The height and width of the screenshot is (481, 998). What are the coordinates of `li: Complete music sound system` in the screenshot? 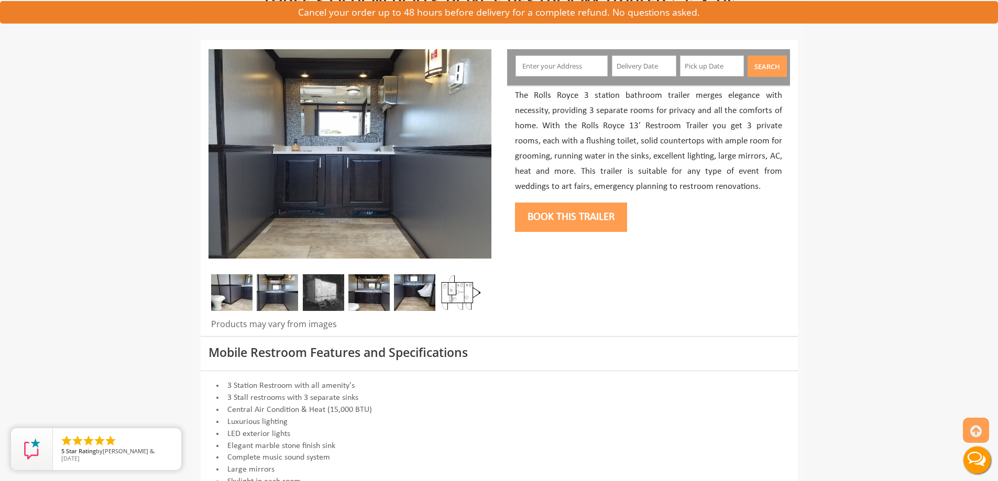 It's located at (499, 458).